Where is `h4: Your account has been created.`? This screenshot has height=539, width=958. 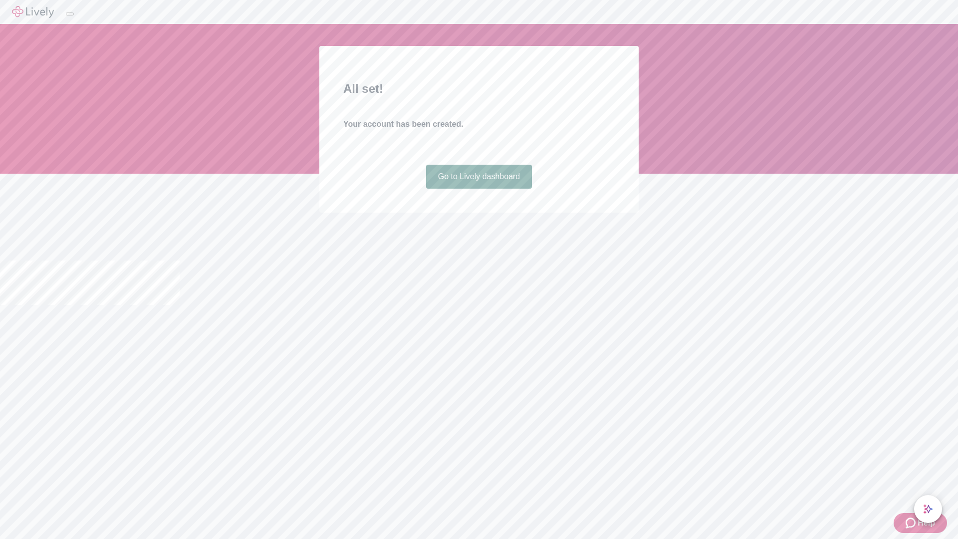 h4: Your account has been created. is located at coordinates (479, 124).